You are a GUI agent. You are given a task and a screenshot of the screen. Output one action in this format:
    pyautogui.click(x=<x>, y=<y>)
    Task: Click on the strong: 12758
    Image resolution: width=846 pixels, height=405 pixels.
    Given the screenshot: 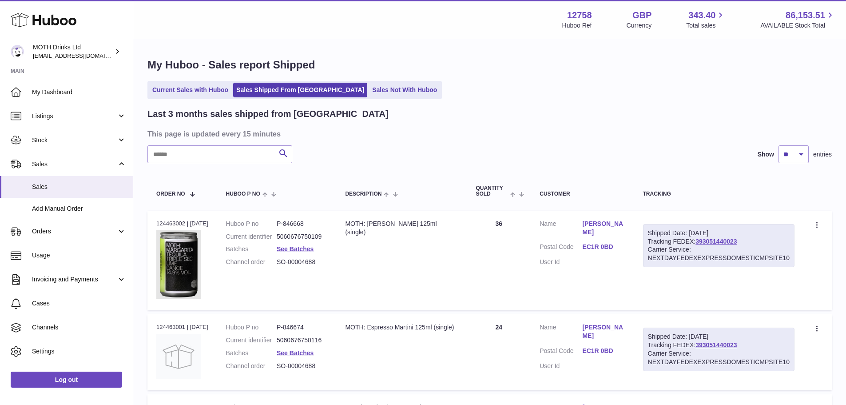 What is the action you would take?
    pyautogui.click(x=580, y=15)
    